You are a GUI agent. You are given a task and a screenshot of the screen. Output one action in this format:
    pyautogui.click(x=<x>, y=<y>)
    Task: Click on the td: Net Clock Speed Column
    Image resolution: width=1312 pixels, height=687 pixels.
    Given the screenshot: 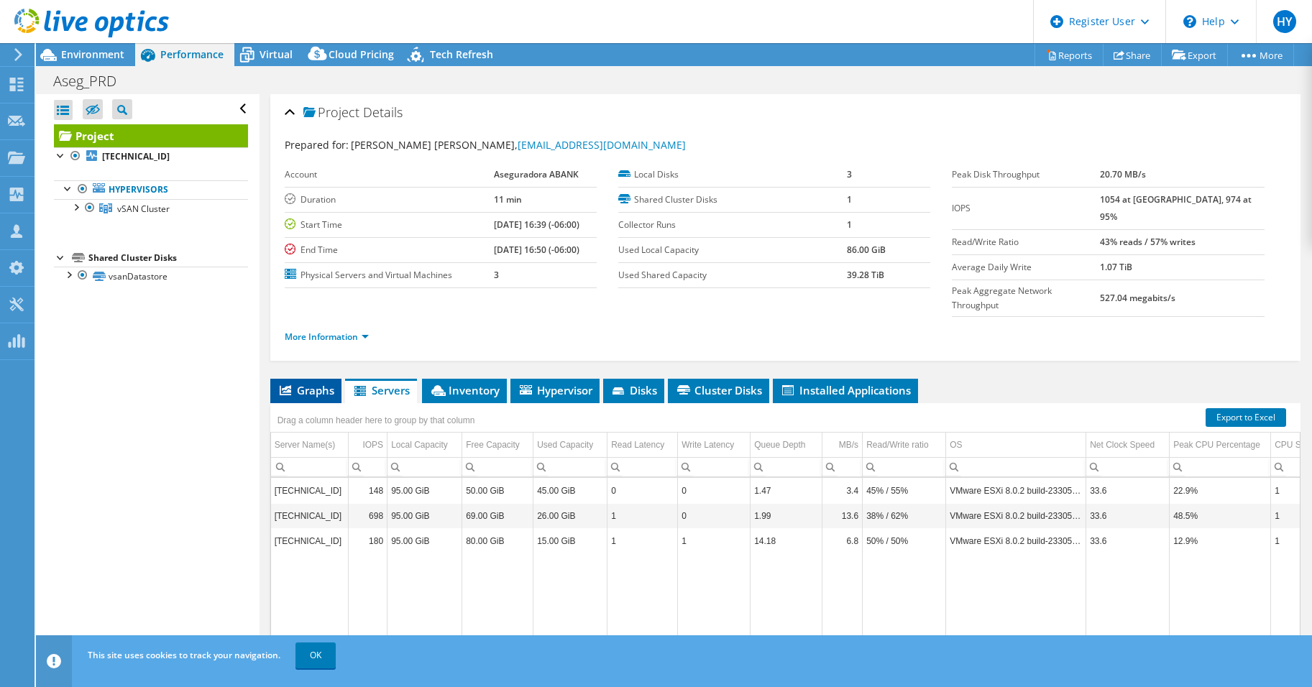 What is the action you would take?
    pyautogui.click(x=1128, y=445)
    